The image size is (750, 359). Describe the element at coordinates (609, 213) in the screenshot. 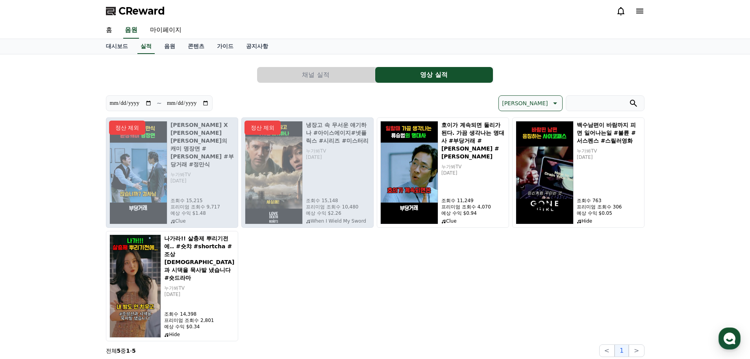

I see `p: 예상 수익 $0.05` at that location.